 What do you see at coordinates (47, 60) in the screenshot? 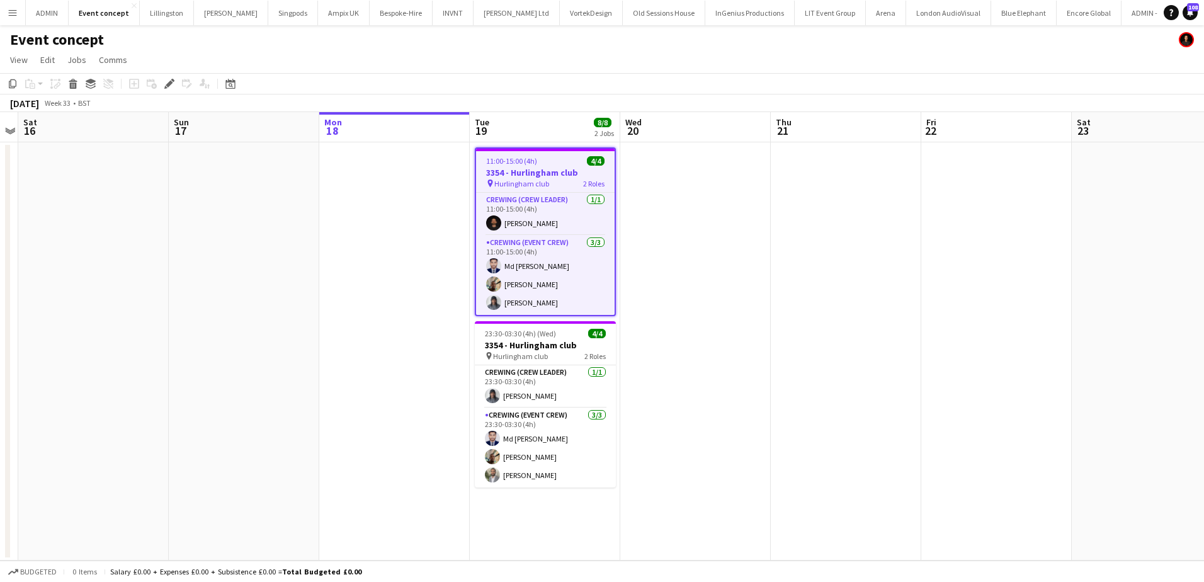
I see `a: Edit` at bounding box center [47, 60].